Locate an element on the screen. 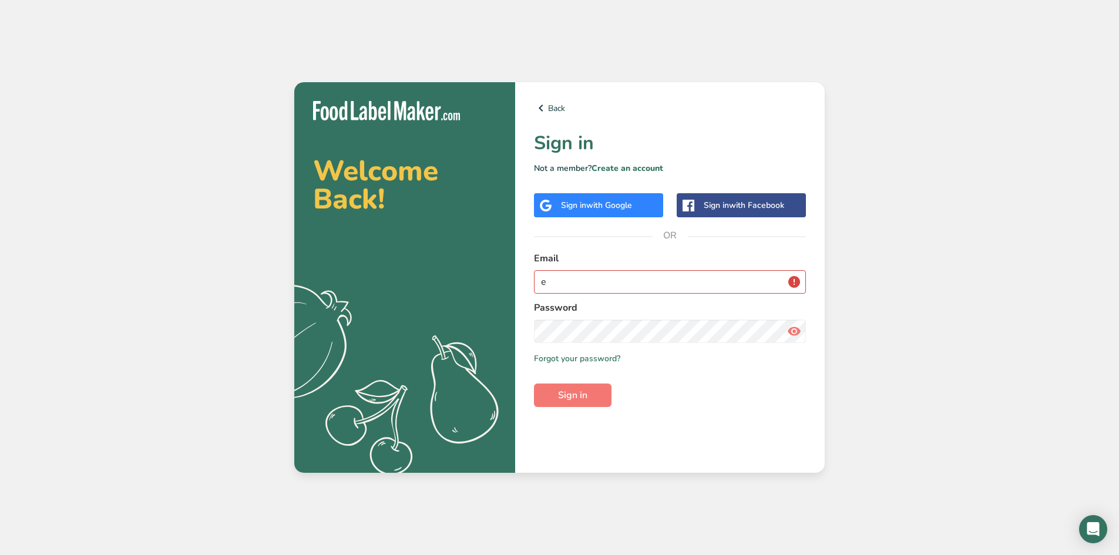 This screenshot has height=555, width=1119. input: Enter Your Email is located at coordinates (669, 282).